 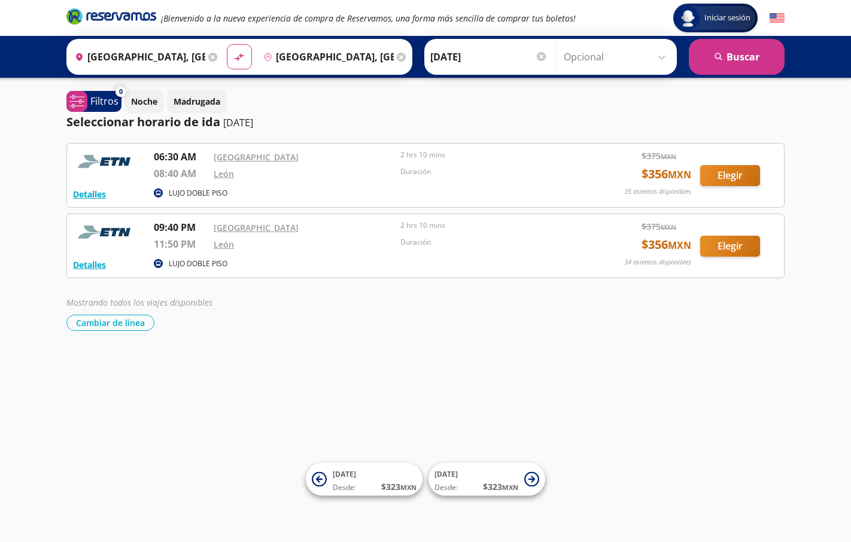 I want to click on input: Buscar Origen, so click(x=138, y=57).